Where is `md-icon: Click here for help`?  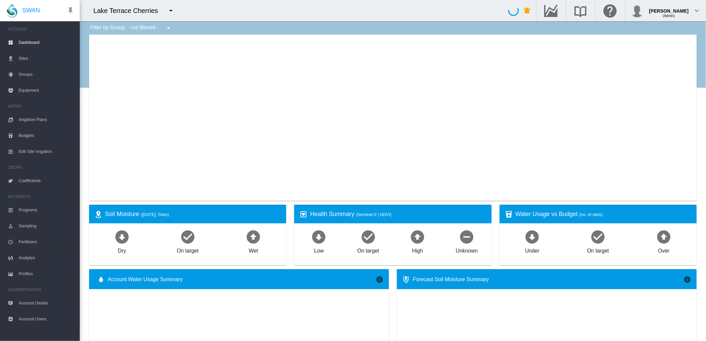 md-icon: Click here for help is located at coordinates (611, 11).